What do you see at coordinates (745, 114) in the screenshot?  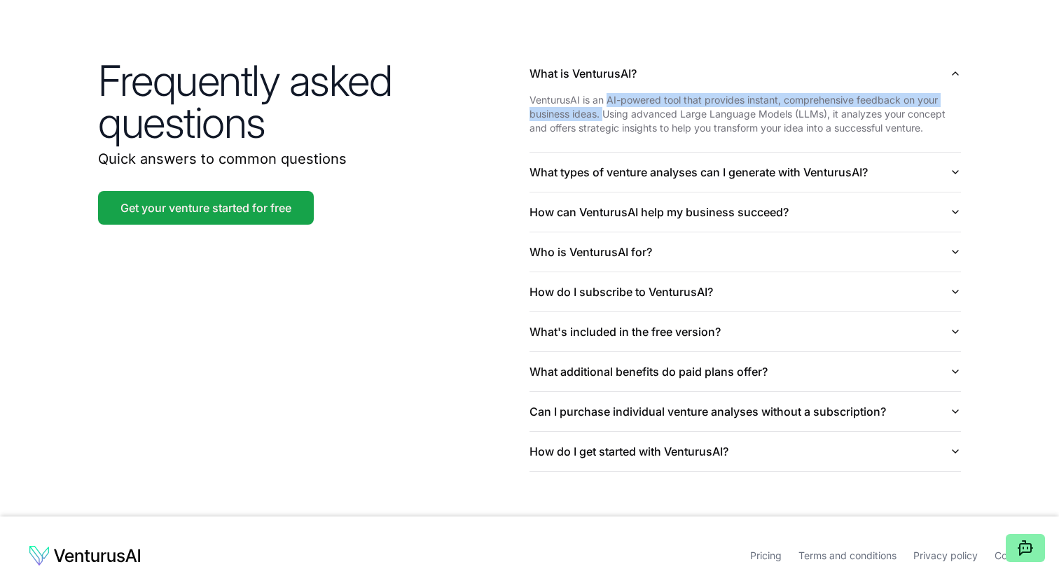 I see `p: VenturusAI is an AI-powered tool that provides instant, comprehensive feedback on your business i...` at bounding box center [745, 114].